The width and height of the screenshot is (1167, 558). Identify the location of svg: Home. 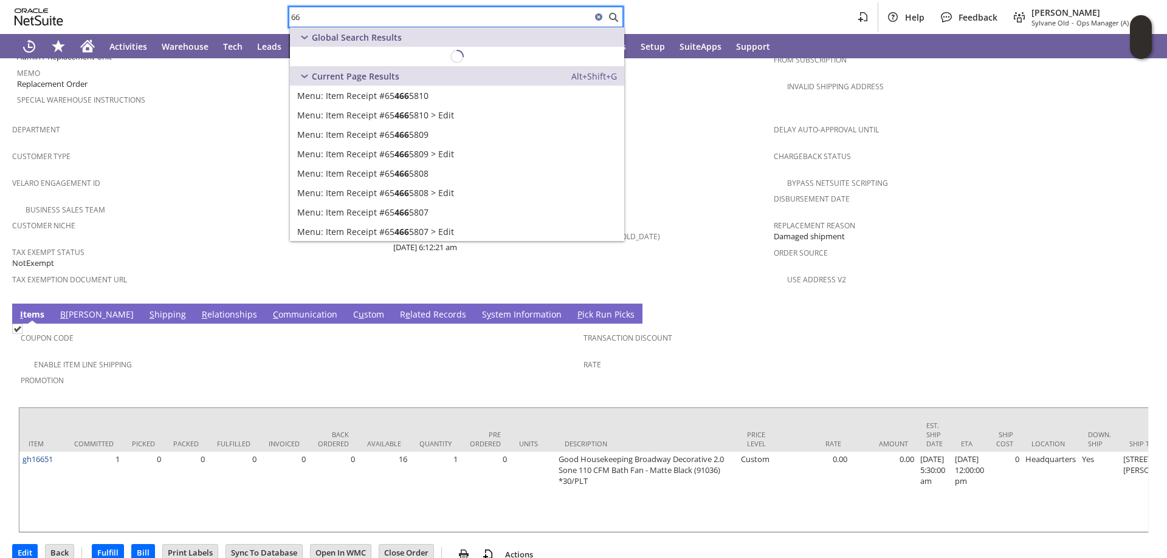
(88, 46).